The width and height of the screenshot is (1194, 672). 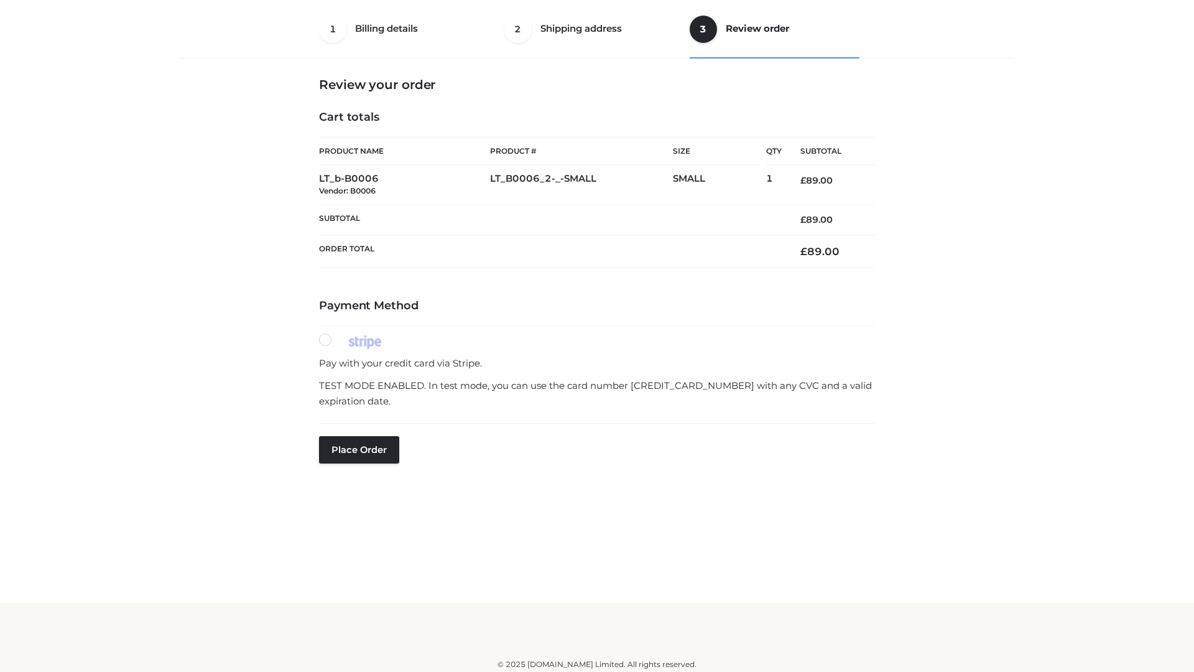 What do you see at coordinates (582, 185) in the screenshot?
I see `td: LT_B0006_2-_-SMALL` at bounding box center [582, 185].